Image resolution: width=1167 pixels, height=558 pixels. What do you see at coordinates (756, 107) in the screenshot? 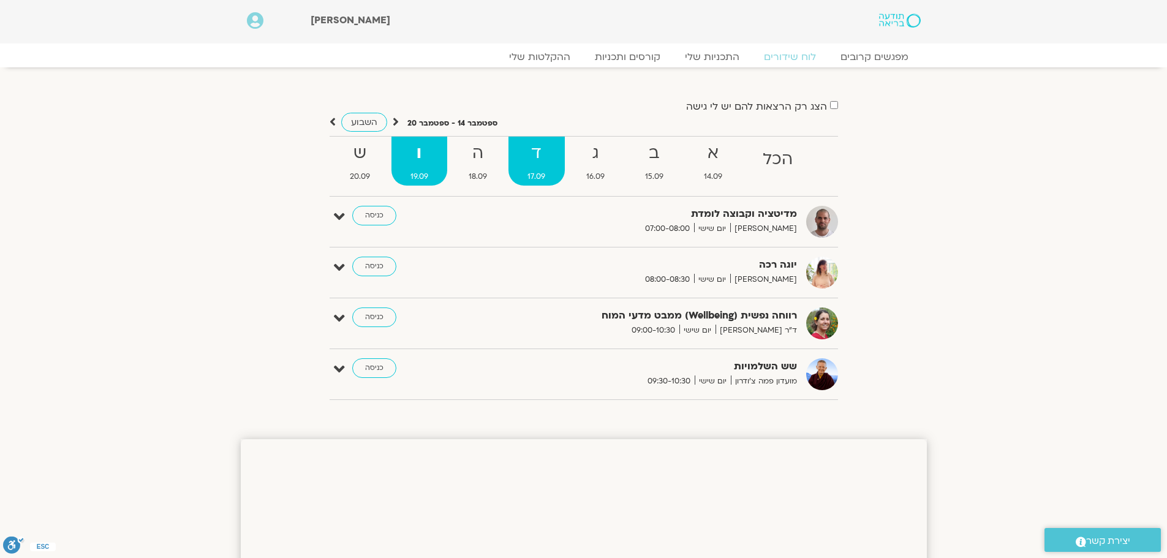
I see `label: הצג רק הרצאות להם יש לי גישה` at bounding box center [756, 107].